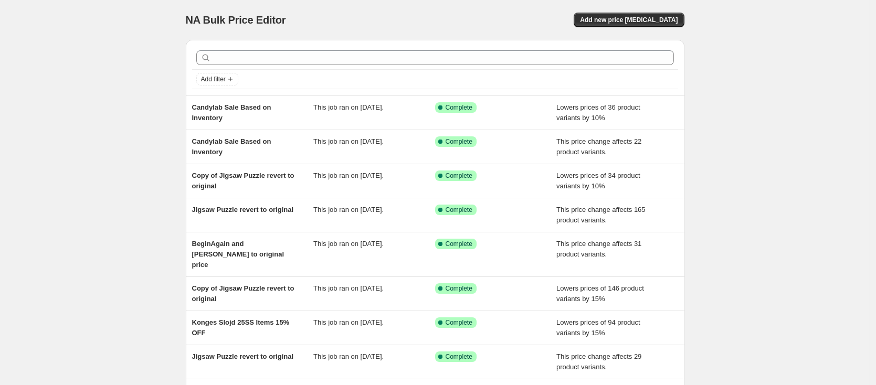  I want to click on button: Add filter, so click(217, 79).